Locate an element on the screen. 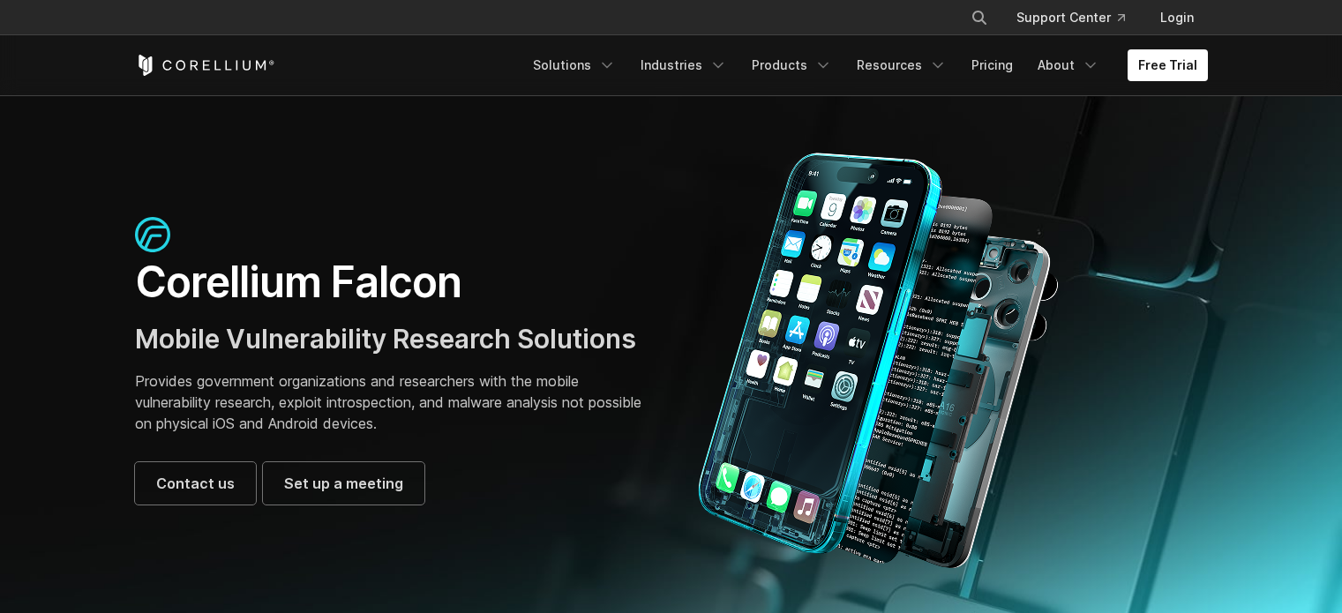 The height and width of the screenshot is (613, 1342). span: Mobile Vulnerability Research Solutions is located at coordinates (386, 339).